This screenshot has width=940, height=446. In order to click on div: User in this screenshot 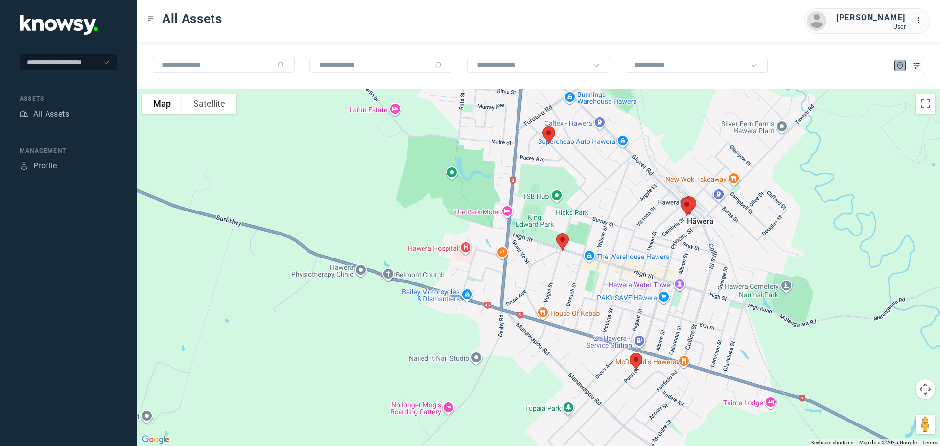, I will do `click(871, 27)`.